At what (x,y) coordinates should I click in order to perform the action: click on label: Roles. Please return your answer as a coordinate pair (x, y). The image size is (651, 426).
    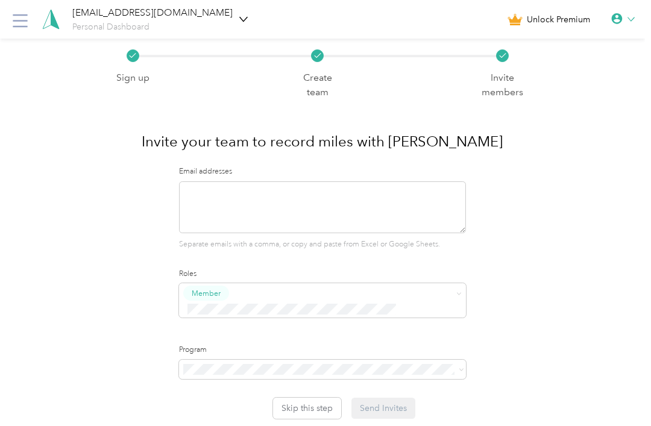
    Looking at the image, I should click on (323, 274).